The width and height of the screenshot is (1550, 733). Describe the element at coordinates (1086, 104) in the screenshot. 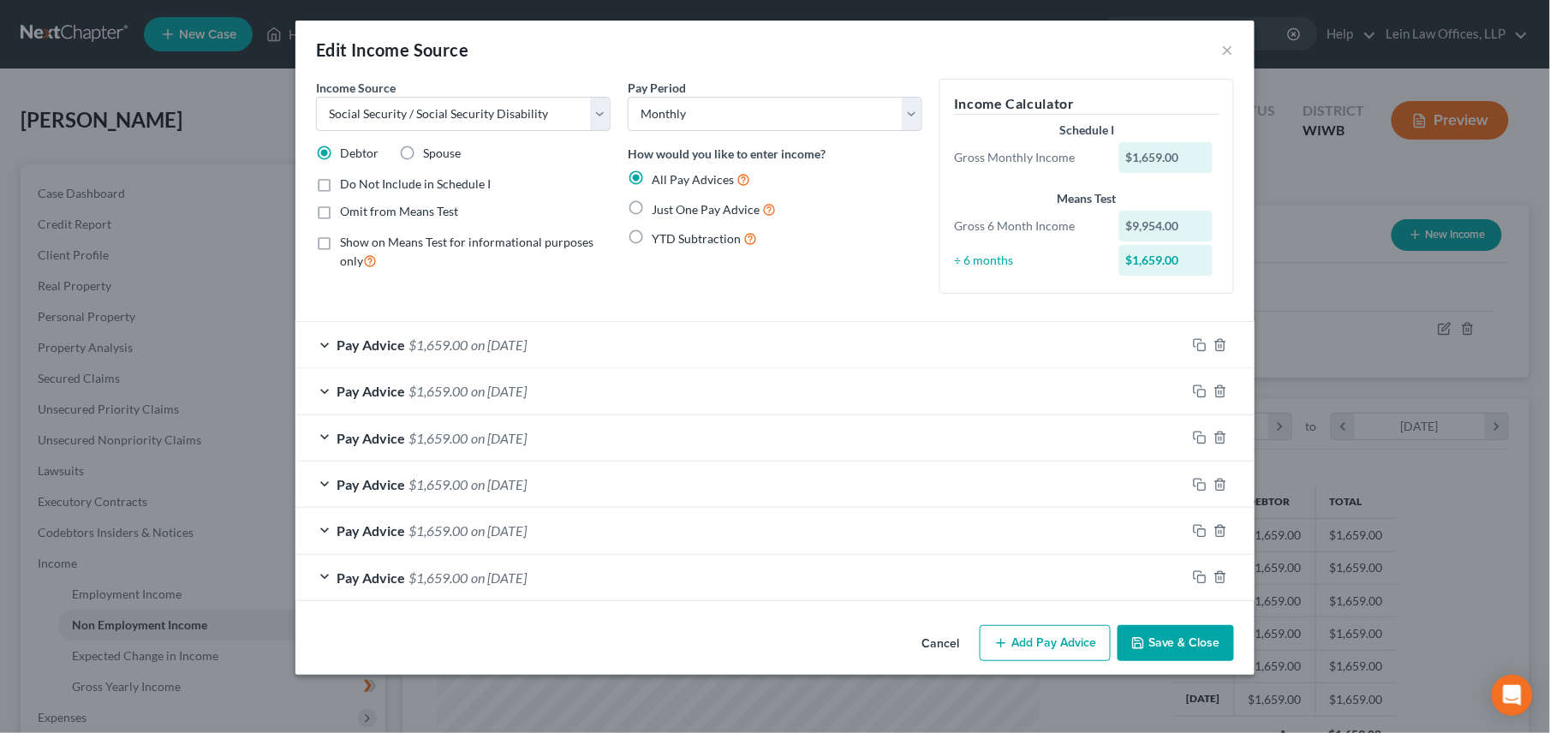

I see `h5: Income Calculator` at that location.